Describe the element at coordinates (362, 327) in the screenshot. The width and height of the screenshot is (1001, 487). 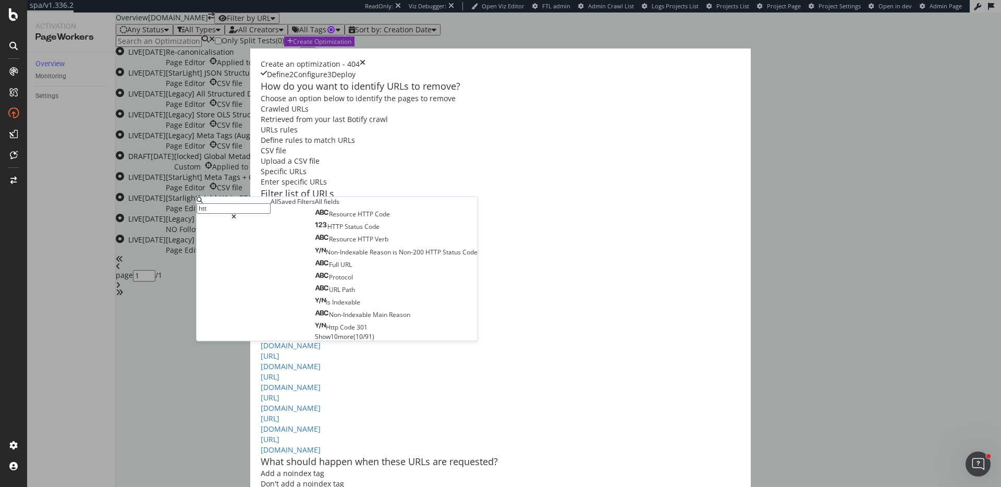
I see `span: 301` at that location.